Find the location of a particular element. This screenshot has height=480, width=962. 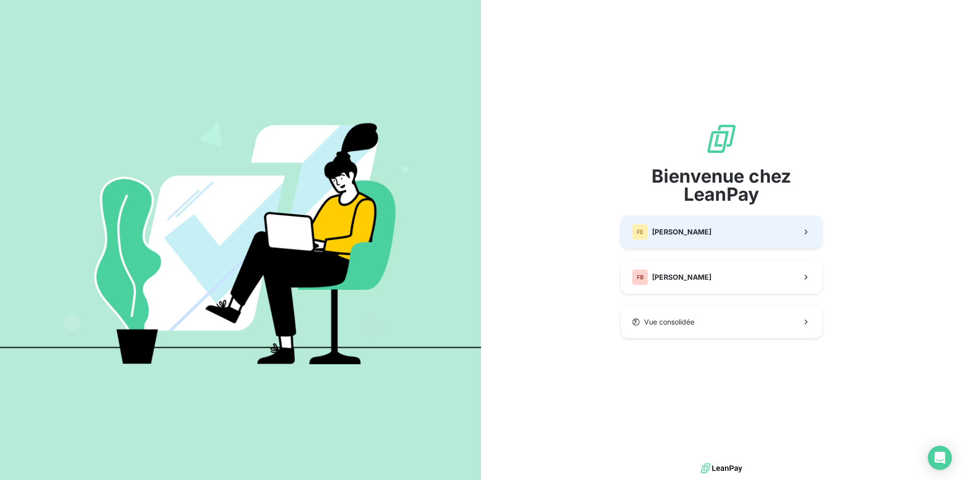

button: Vue consolidée is located at coordinates (722, 322).